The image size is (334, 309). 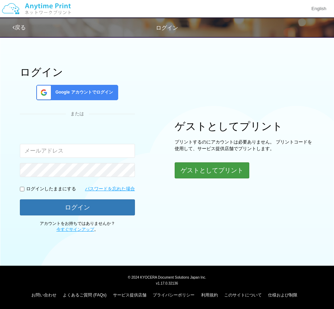 I want to click on a: よくあるご質問 (FAQs), so click(x=84, y=295).